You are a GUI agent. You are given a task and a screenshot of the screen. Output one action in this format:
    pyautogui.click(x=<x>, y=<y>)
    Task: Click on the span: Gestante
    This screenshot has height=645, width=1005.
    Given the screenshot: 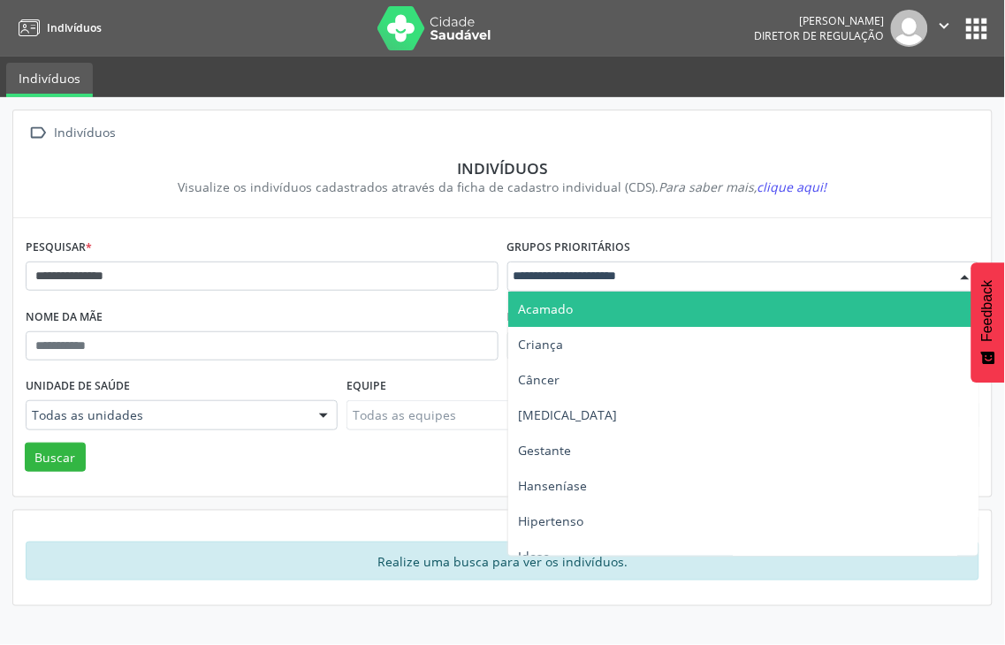 What is the action you would take?
    pyautogui.click(x=545, y=450)
    